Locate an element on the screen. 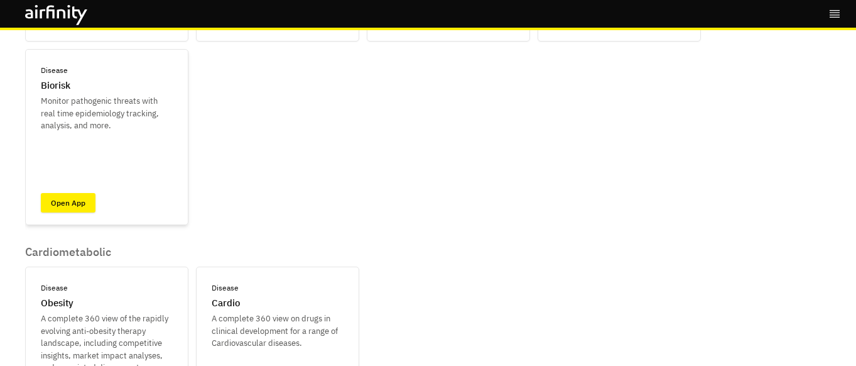  p: Biorisk is located at coordinates (55, 85).